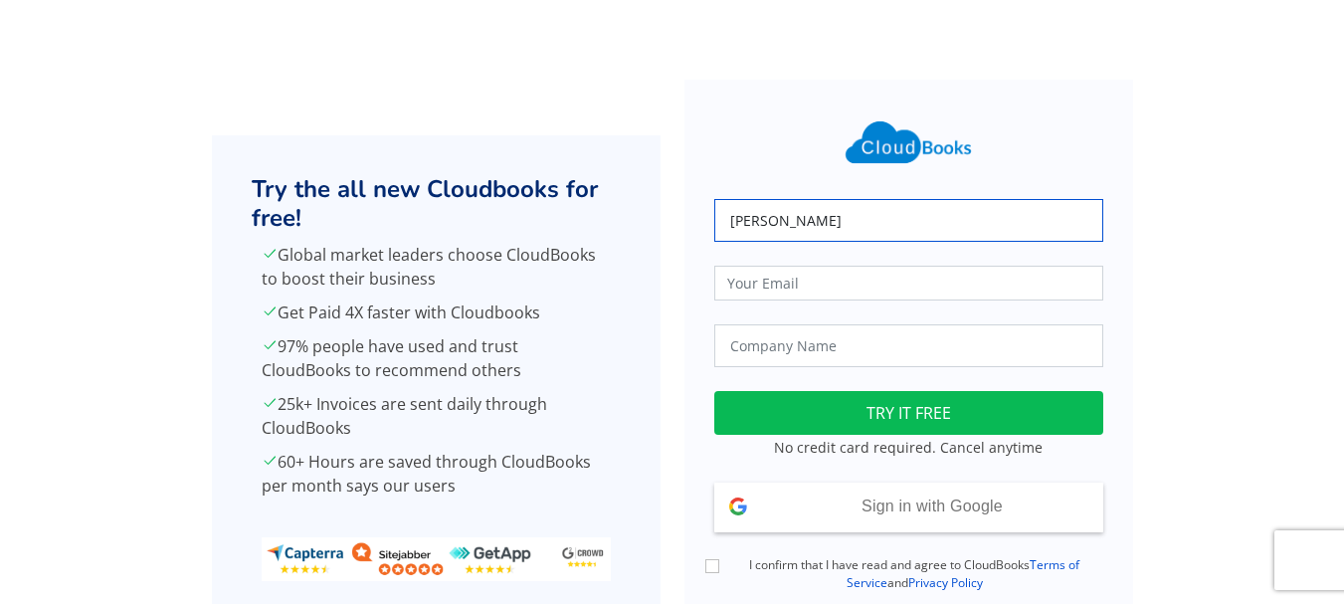 The height and width of the screenshot is (604, 1344). What do you see at coordinates (914, 574) in the screenshot?
I see `label: I confirm that I have read and agree to CloudBooks and` at bounding box center [914, 574].